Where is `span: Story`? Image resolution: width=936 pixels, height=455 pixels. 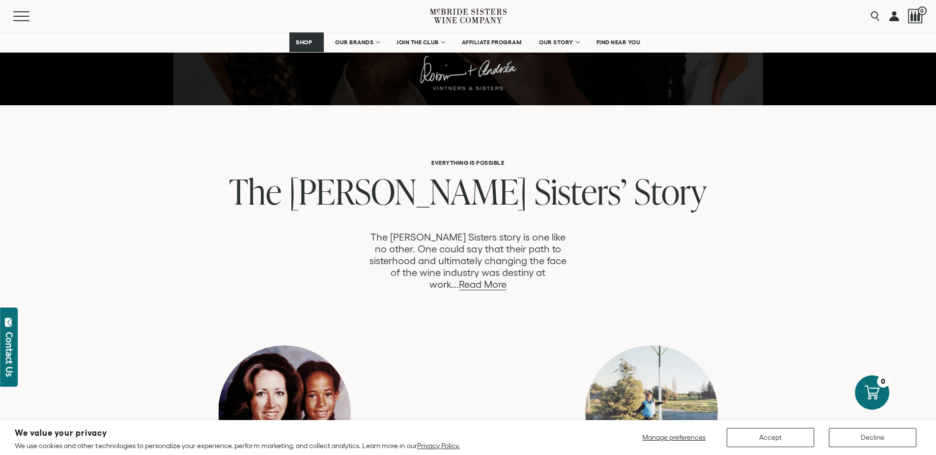 span: Story is located at coordinates (670, 191).